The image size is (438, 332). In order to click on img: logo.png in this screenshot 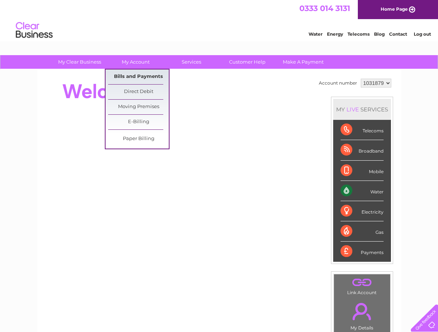, I will do `click(34, 30)`.